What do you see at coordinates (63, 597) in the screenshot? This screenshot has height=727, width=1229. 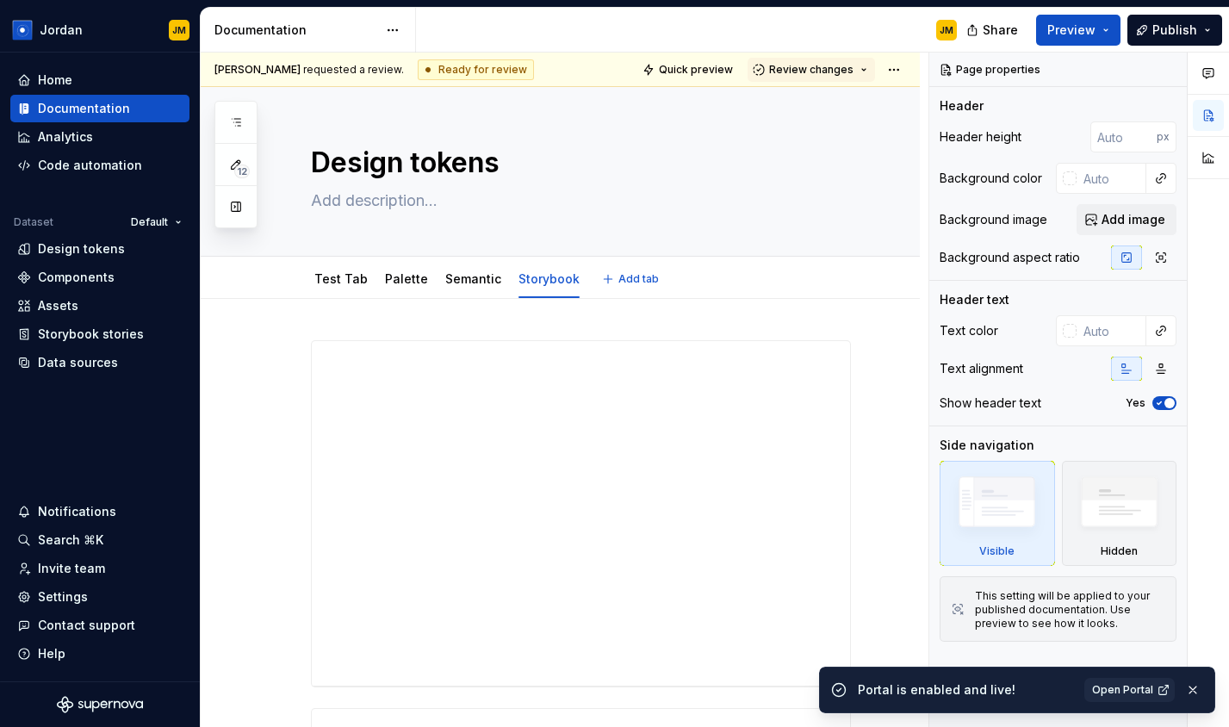 I see `div: Settings` at bounding box center [63, 597].